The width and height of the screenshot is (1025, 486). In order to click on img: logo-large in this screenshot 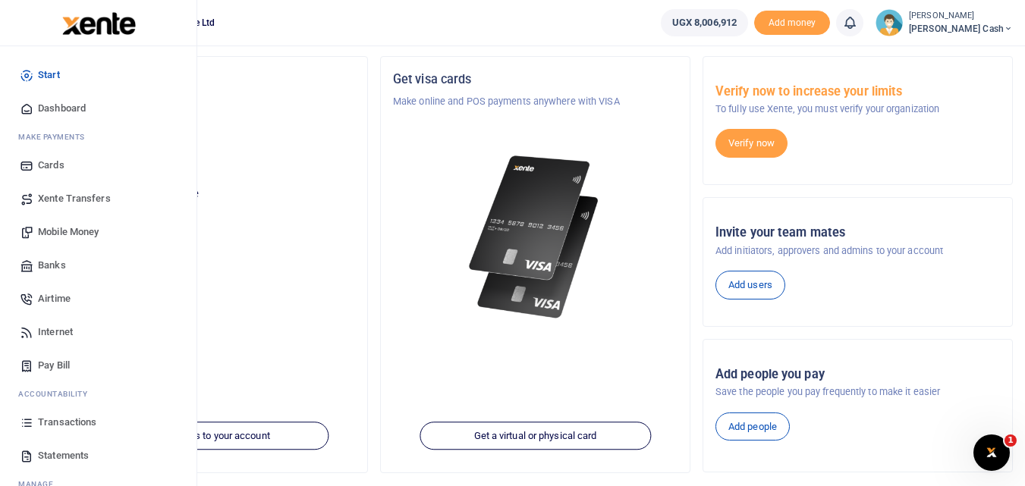, I will do `click(99, 24)`.